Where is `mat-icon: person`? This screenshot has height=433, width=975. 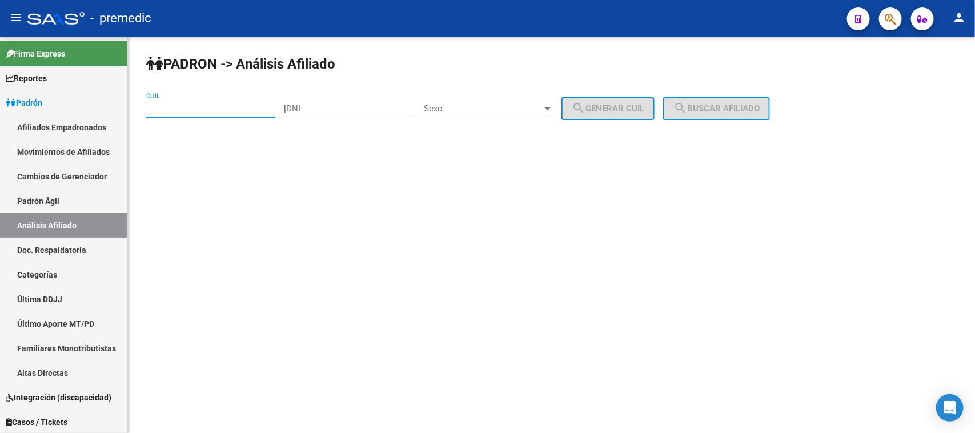
mat-icon: person is located at coordinates (959, 18).